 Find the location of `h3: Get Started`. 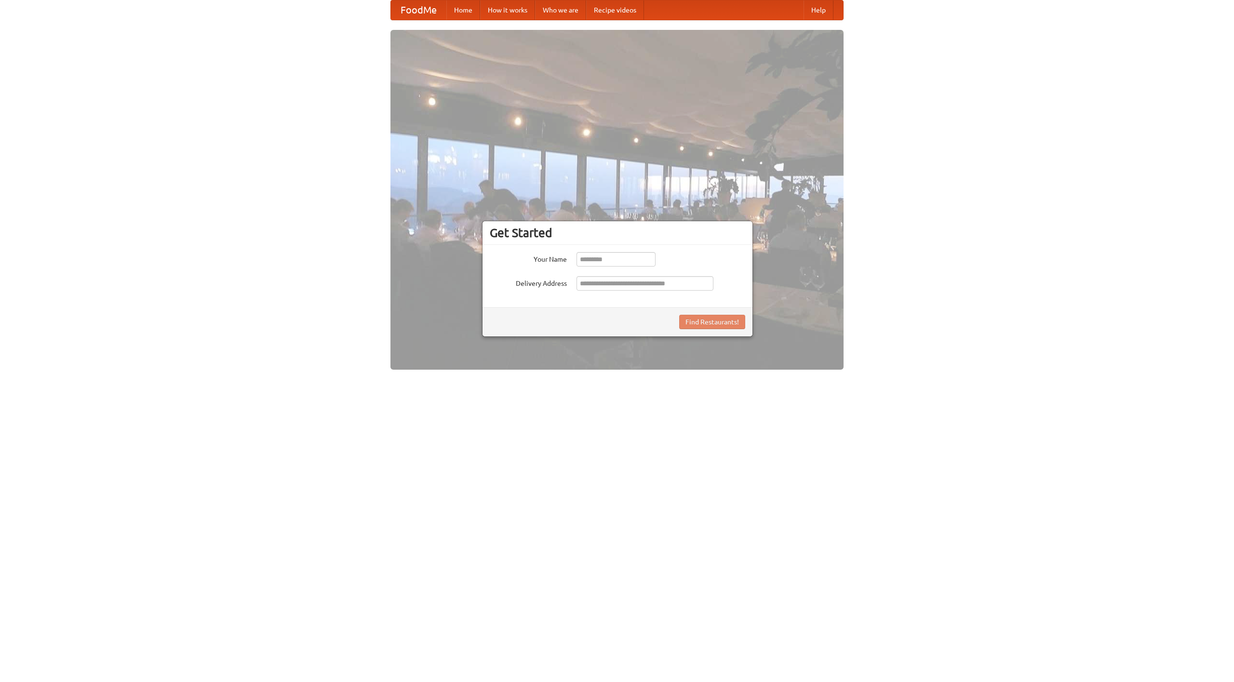

h3: Get Started is located at coordinates (617, 233).